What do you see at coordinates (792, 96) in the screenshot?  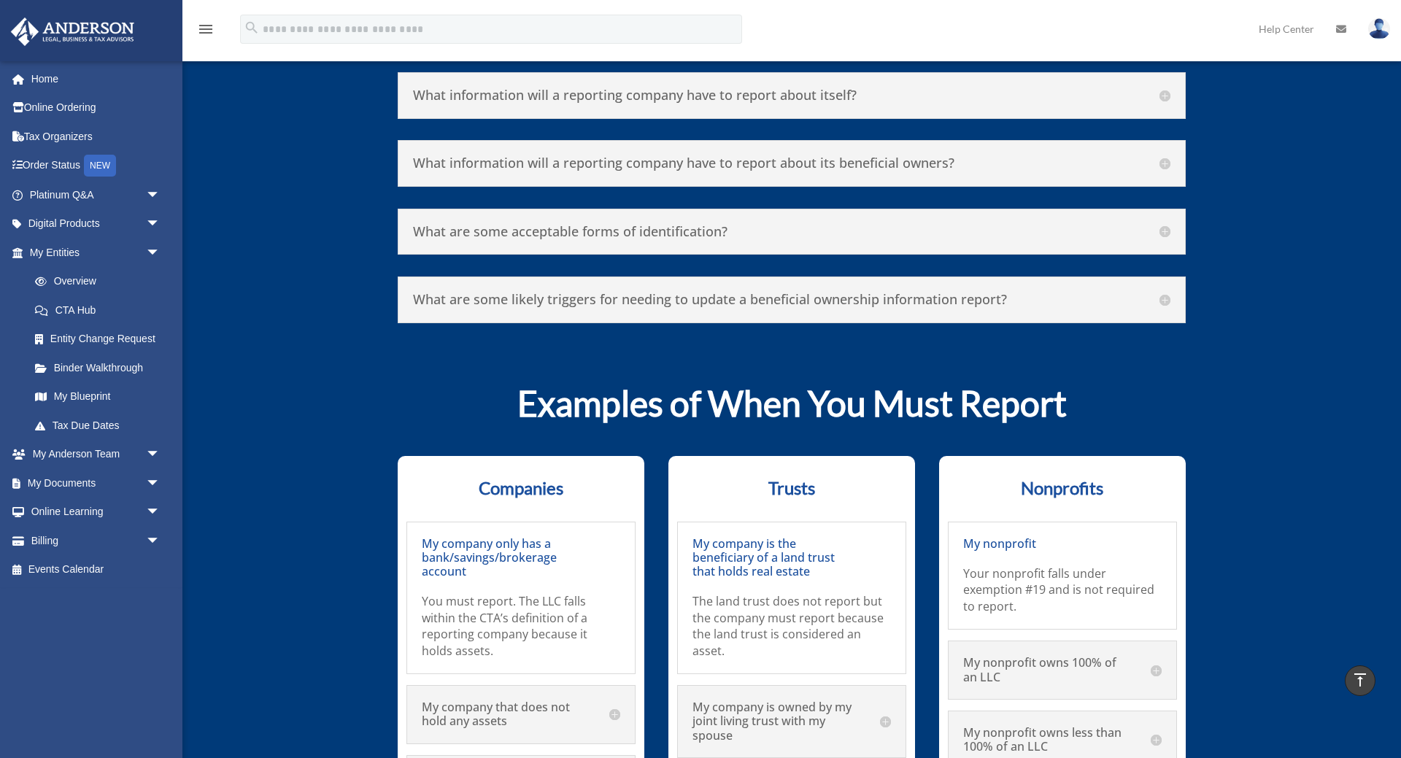 I see `h5: What information will a reporting company have to report about itself?` at bounding box center [792, 96].